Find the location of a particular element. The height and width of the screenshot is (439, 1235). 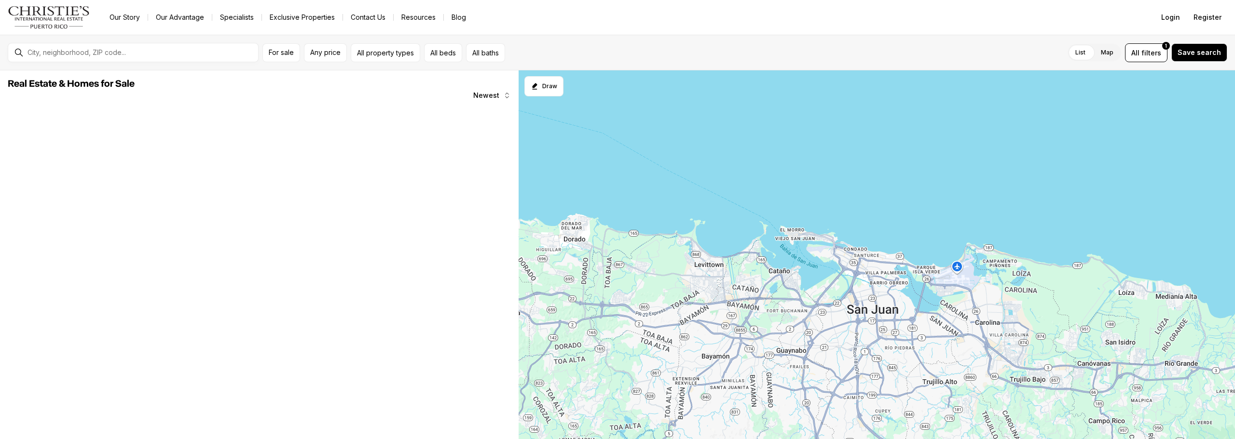

span: All is located at coordinates (1135, 53).